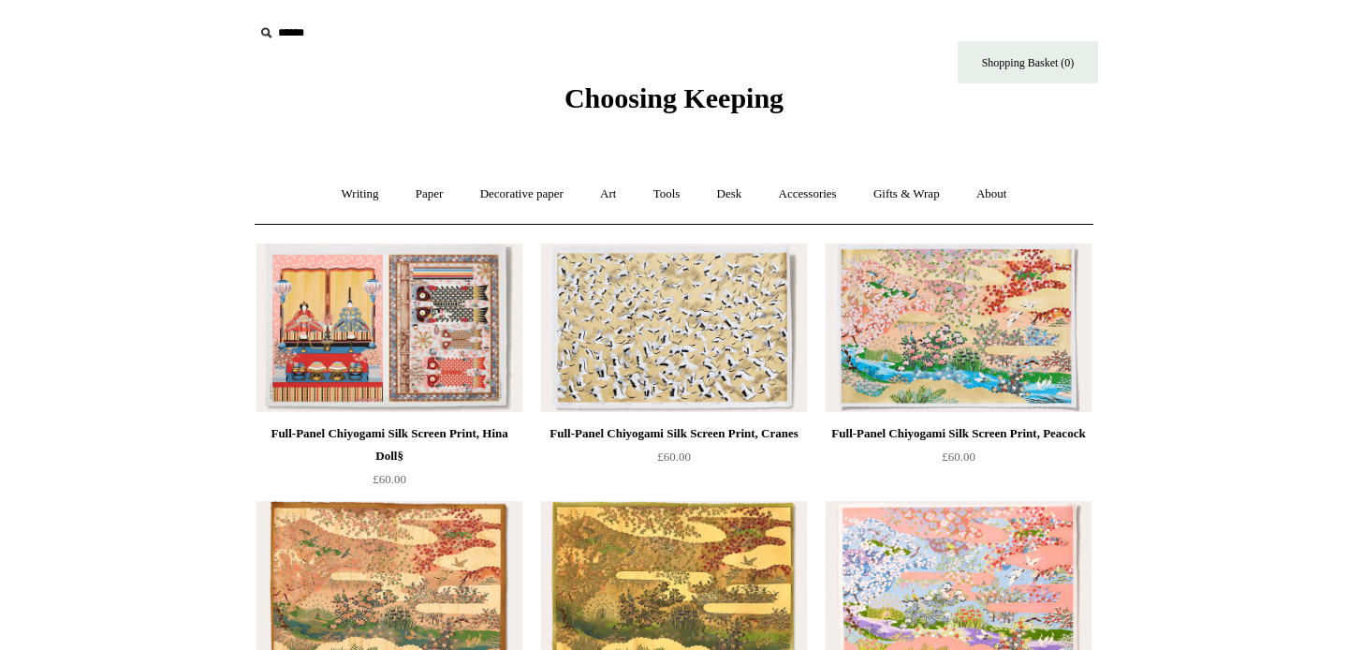 This screenshot has height=650, width=1348. Describe the element at coordinates (389, 328) in the screenshot. I see `a: Full-Panel Chiyogami Silk Screen Print, Hina Doll§ Full-Panel Chiyogami Silk Screen Print, Hina D...` at that location.